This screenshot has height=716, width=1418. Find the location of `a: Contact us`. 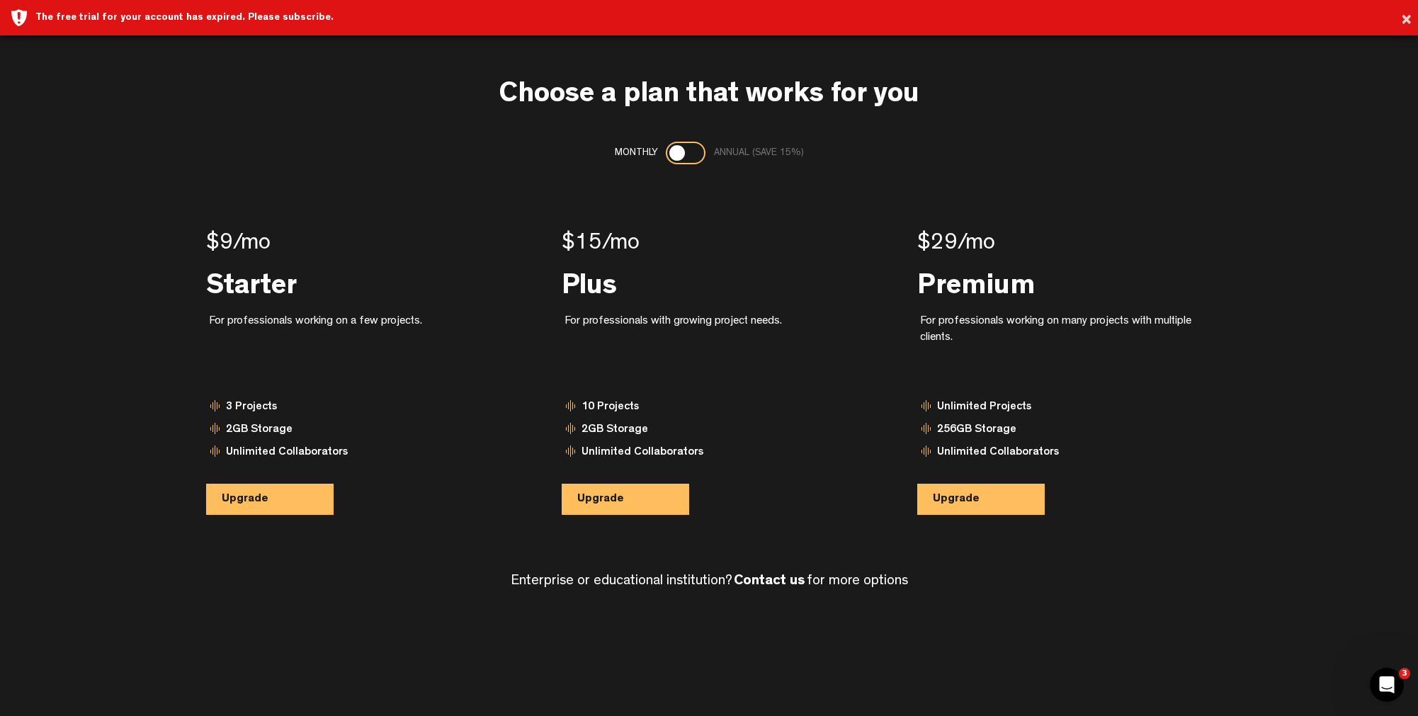

a: Contact us is located at coordinates (769, 581).